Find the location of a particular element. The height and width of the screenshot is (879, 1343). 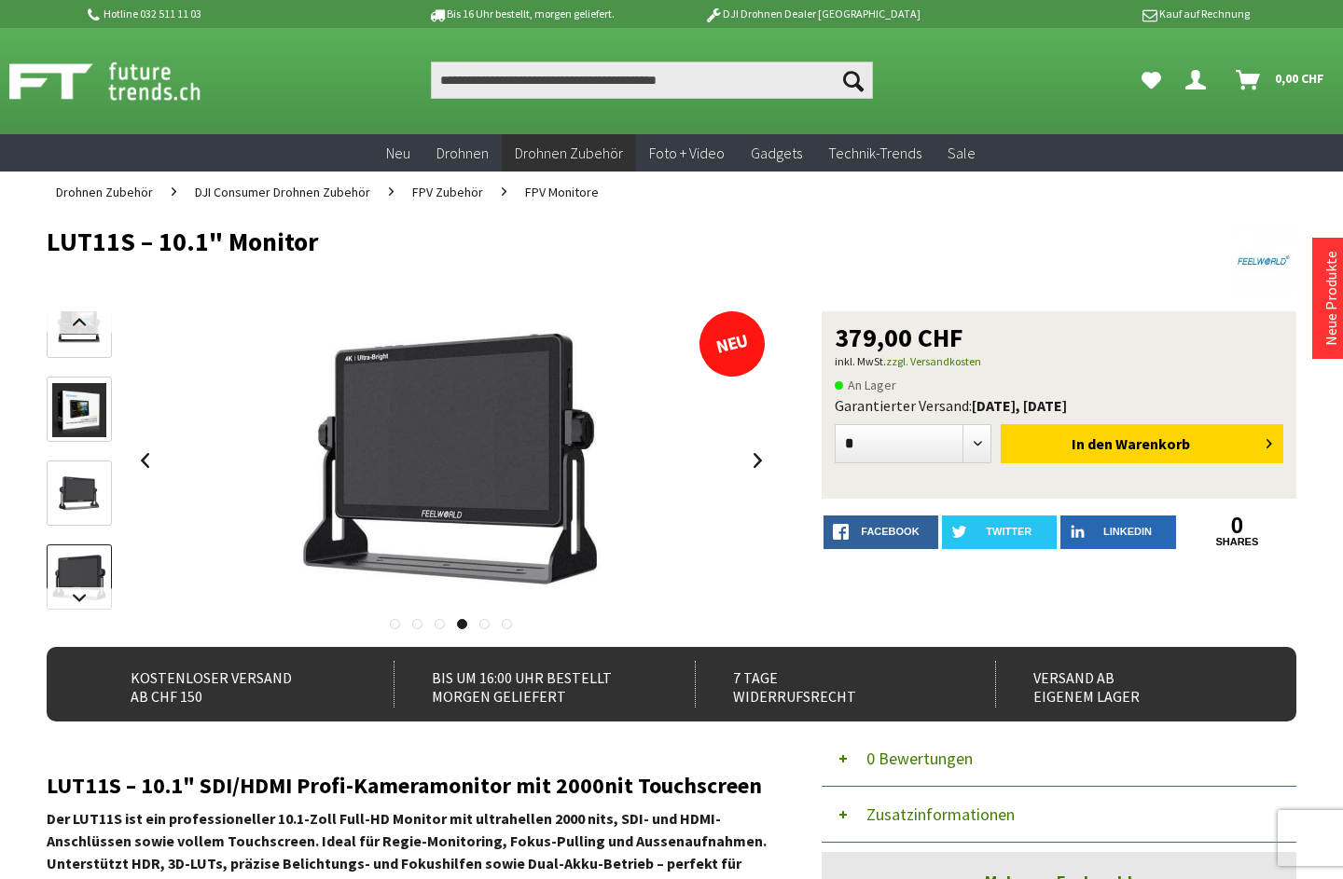

a: Dein Konto is located at coordinates (1199, 80).